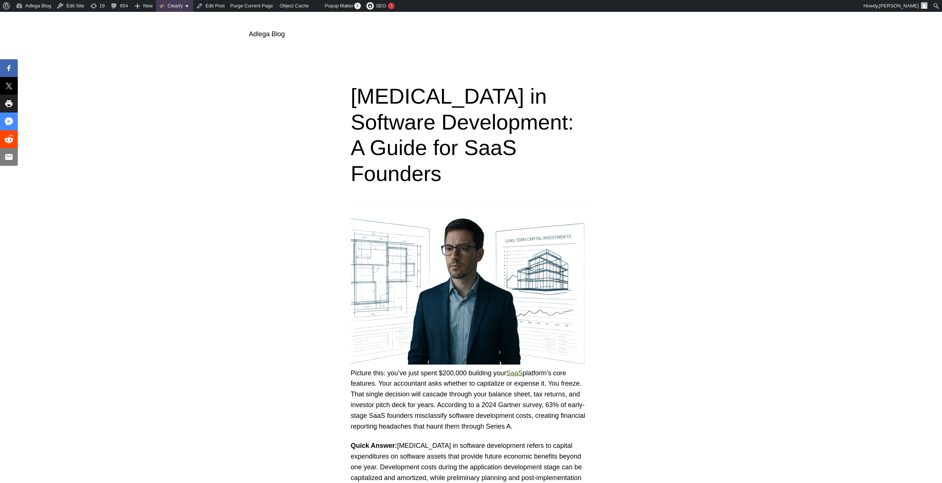  I want to click on span: 1, so click(357, 6).